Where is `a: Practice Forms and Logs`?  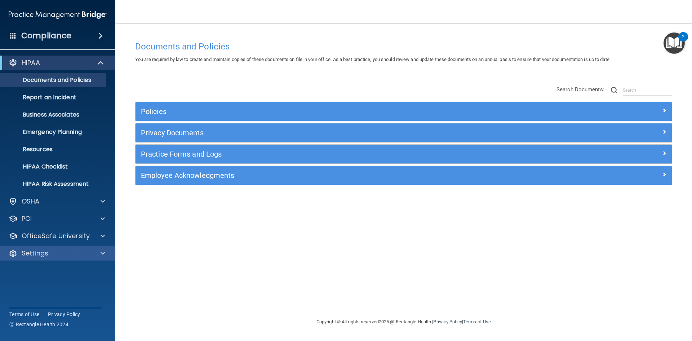
a: Practice Forms and Logs is located at coordinates (404, 154).